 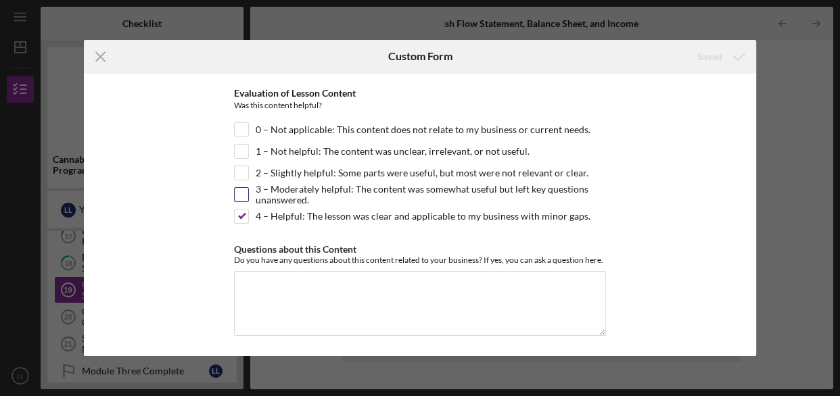 What do you see at coordinates (420, 56) in the screenshot?
I see `h6: Custom Form` at bounding box center [420, 56].